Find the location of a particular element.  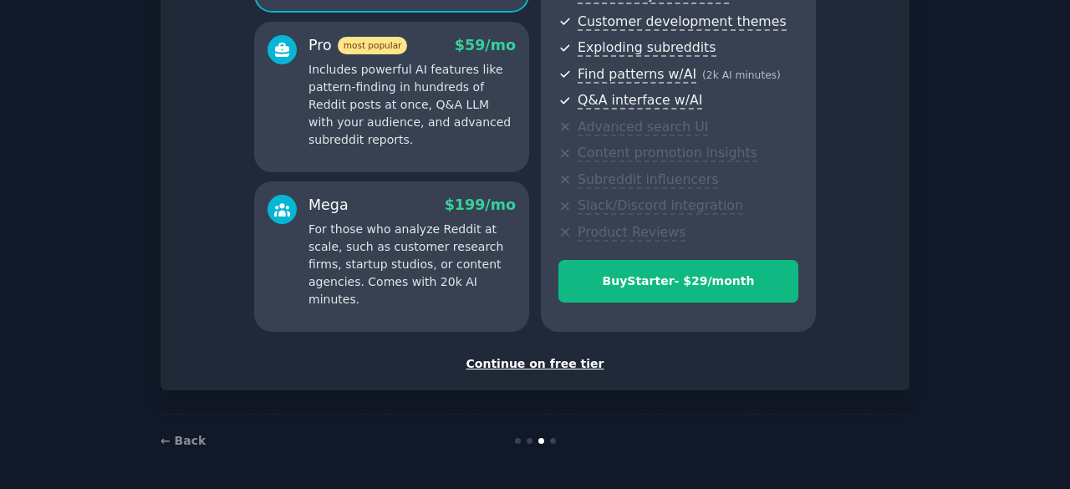

span: Q&A interface w/AI is located at coordinates (640, 100).